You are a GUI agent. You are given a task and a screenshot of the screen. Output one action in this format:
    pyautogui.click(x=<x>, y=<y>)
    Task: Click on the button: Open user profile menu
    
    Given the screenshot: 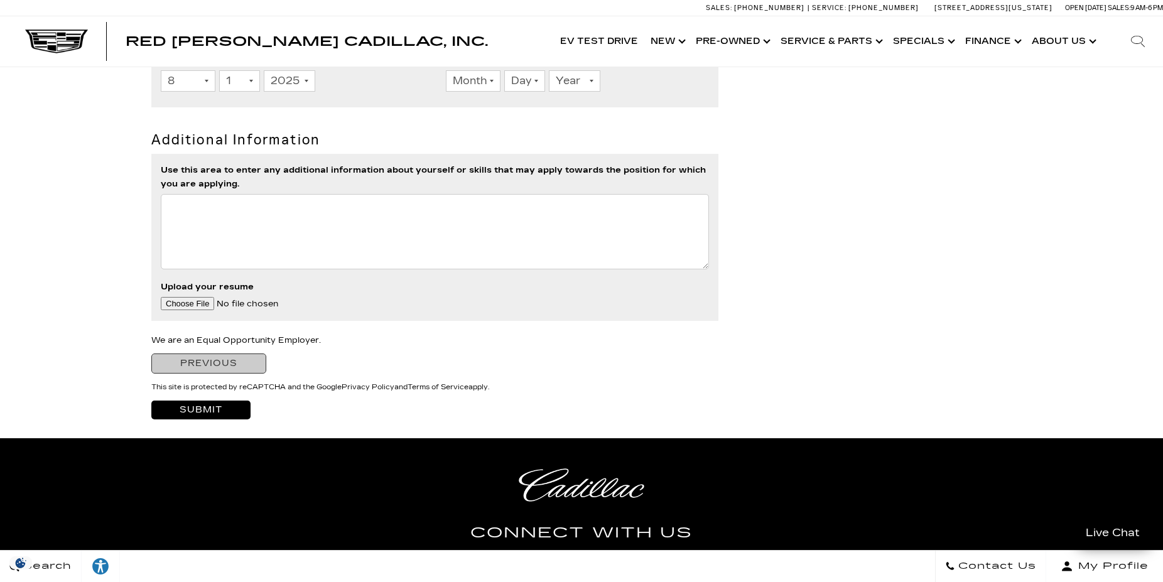 What is the action you would take?
    pyautogui.click(x=1105, y=567)
    